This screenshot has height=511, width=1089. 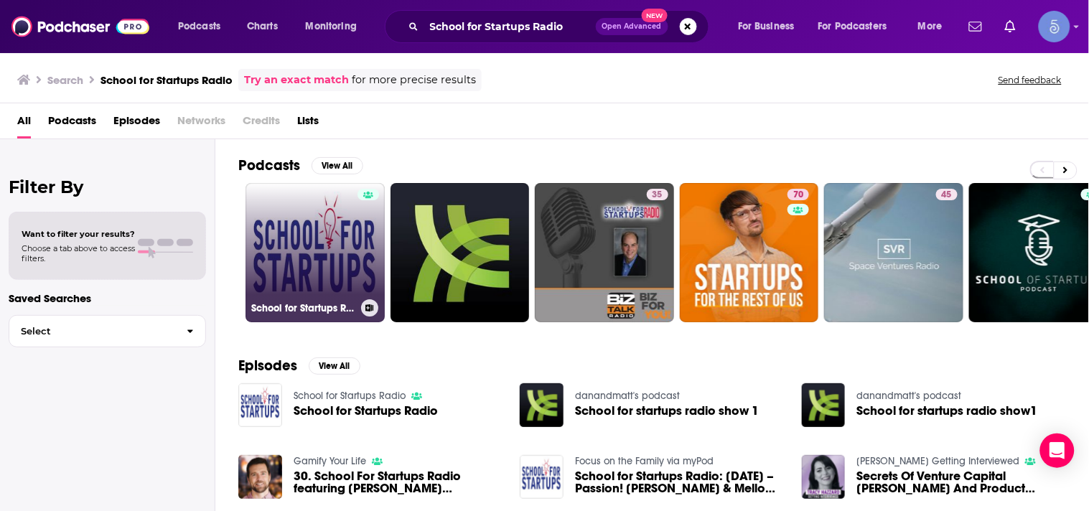 What do you see at coordinates (365, 411) in the screenshot?
I see `span: School for Startups Radio` at bounding box center [365, 411].